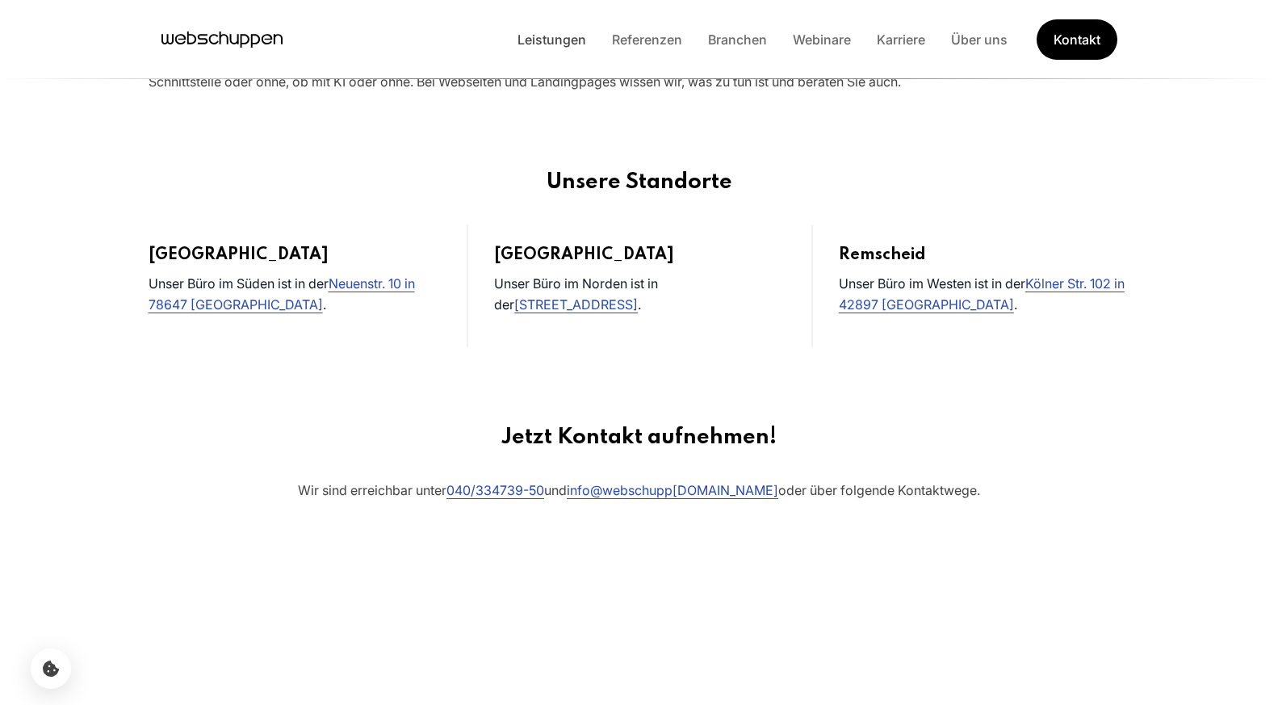 Image resolution: width=1278 pixels, height=705 pixels. What do you see at coordinates (980, 40) in the screenshot?
I see `a: Über uns` at bounding box center [980, 40].